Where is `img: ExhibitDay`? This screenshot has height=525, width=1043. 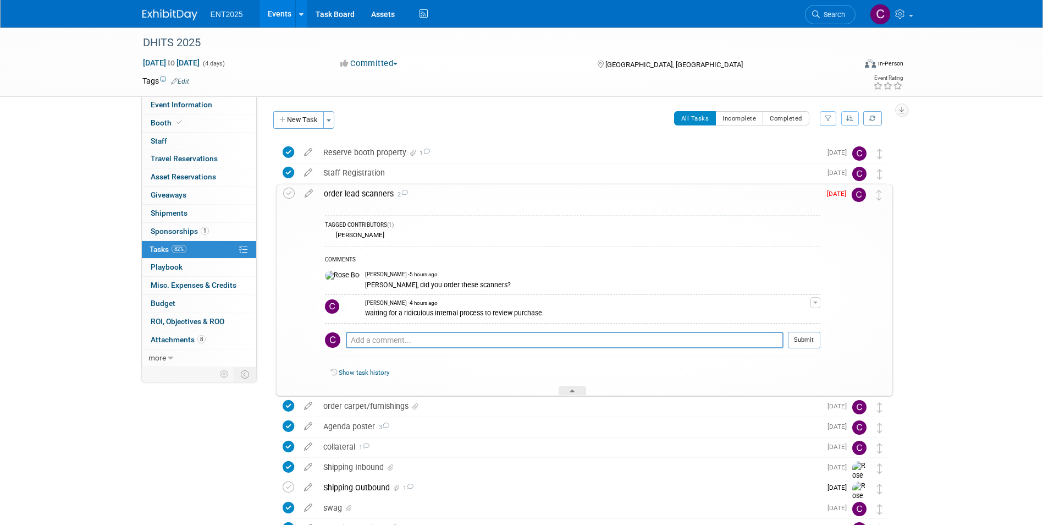
img: ExhibitDay is located at coordinates (170, 15).